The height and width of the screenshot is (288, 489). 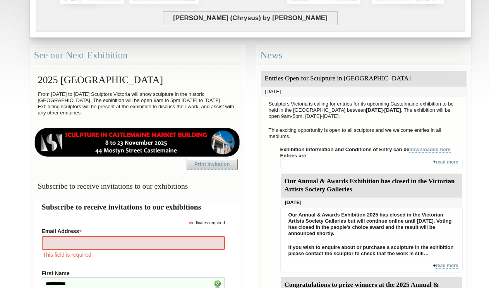 What do you see at coordinates (371, 224) in the screenshot?
I see `p: Our Annual & Awards Exhibition 2025 has closed in the Victorian Artists Society Galleries but wil...` at bounding box center [371, 224].